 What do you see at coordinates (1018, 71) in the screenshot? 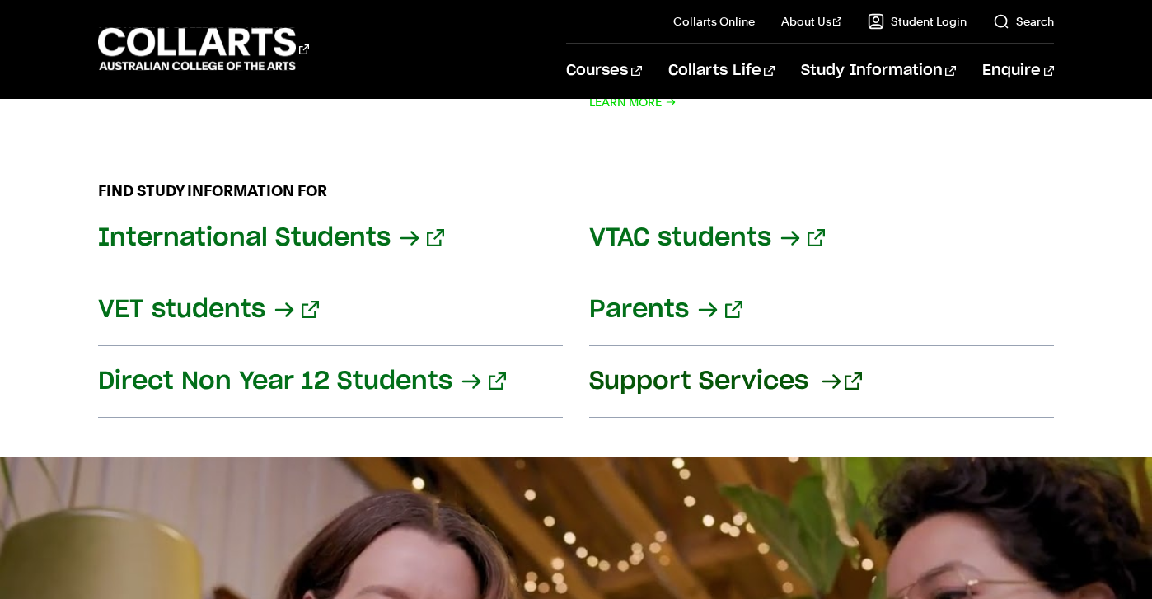
I see `a: Enquire` at bounding box center [1018, 71].